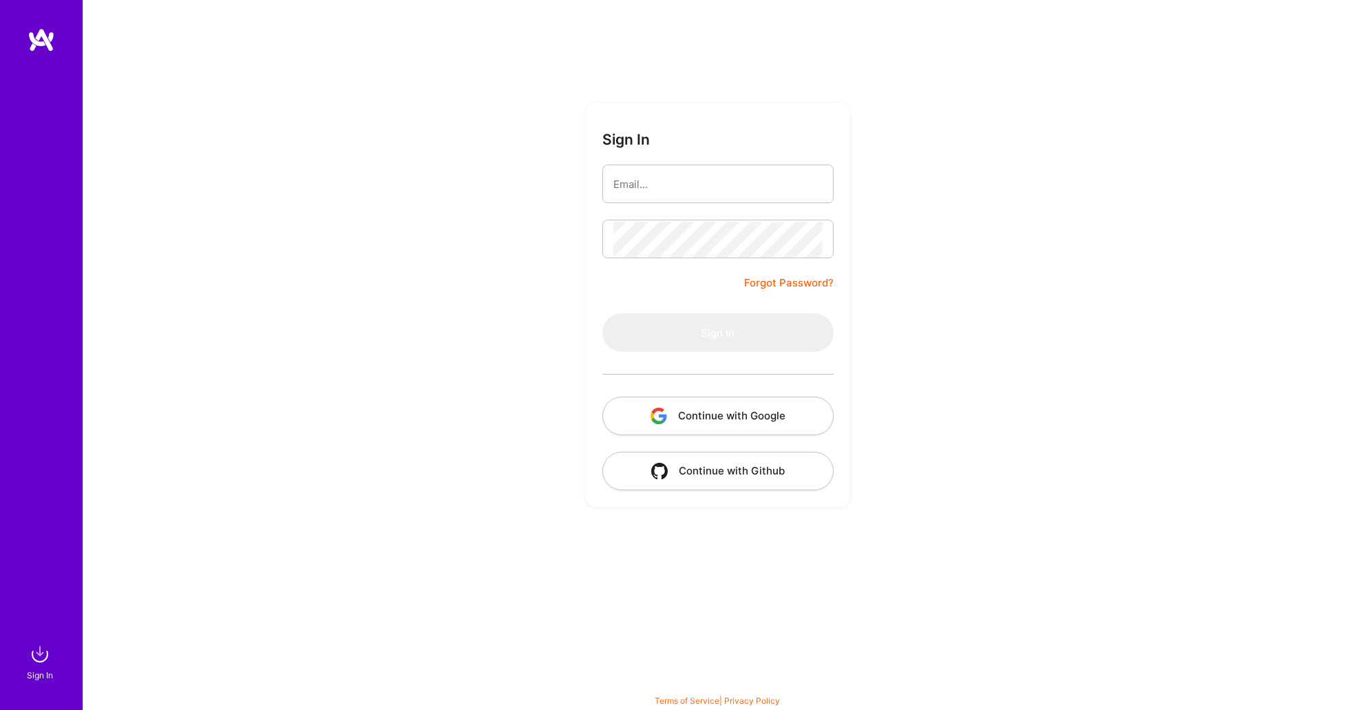  What do you see at coordinates (718, 332) in the screenshot?
I see `button: Sign In` at bounding box center [718, 332].